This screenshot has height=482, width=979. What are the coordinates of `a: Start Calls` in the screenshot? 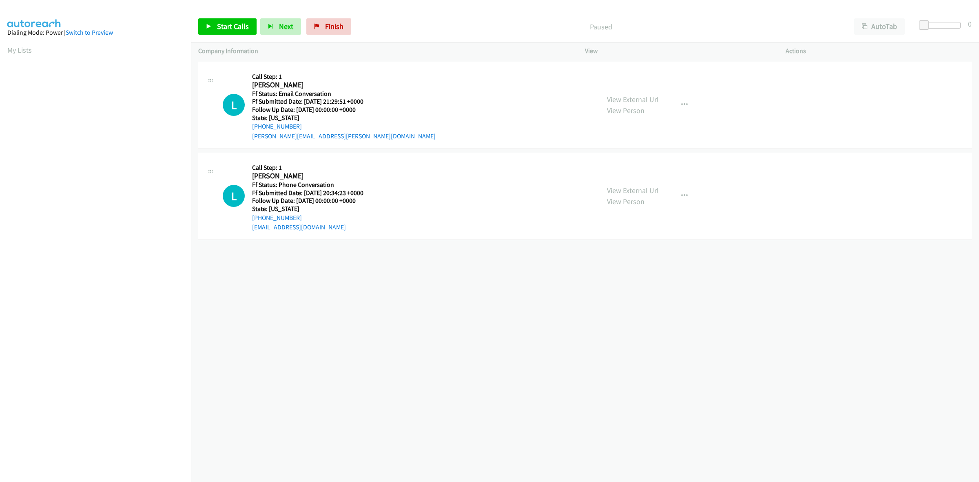 It's located at (227, 27).